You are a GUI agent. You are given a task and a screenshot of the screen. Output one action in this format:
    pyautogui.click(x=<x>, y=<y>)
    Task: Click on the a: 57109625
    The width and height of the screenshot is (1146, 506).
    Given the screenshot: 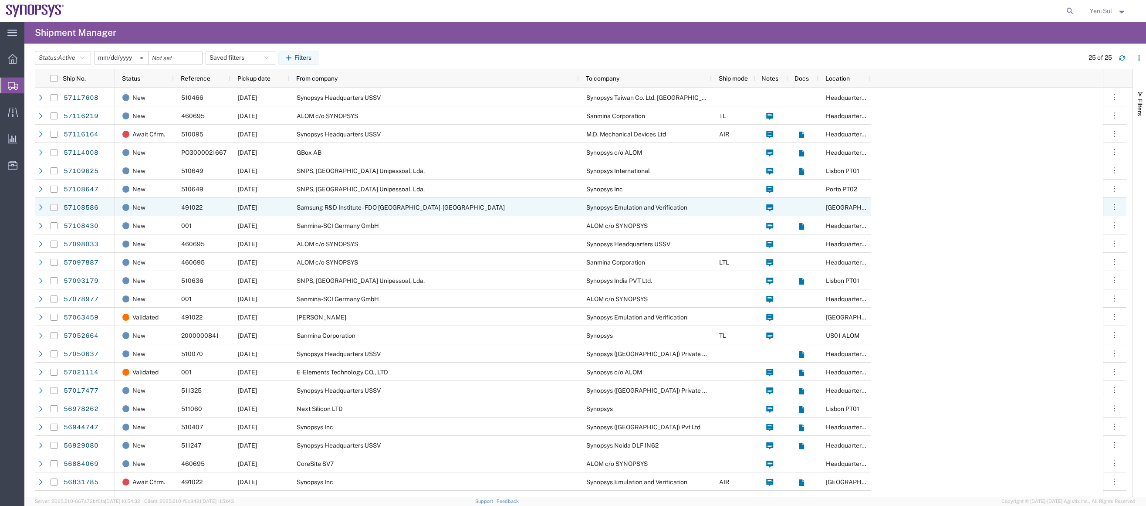 What is the action you would take?
    pyautogui.click(x=81, y=171)
    